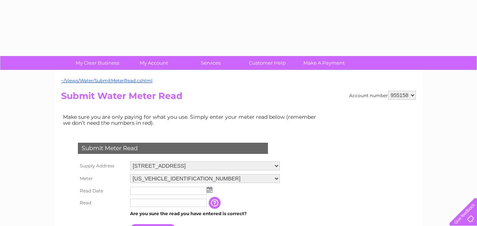  Describe the element at coordinates (102, 191) in the screenshot. I see `th: Read Date` at that location.